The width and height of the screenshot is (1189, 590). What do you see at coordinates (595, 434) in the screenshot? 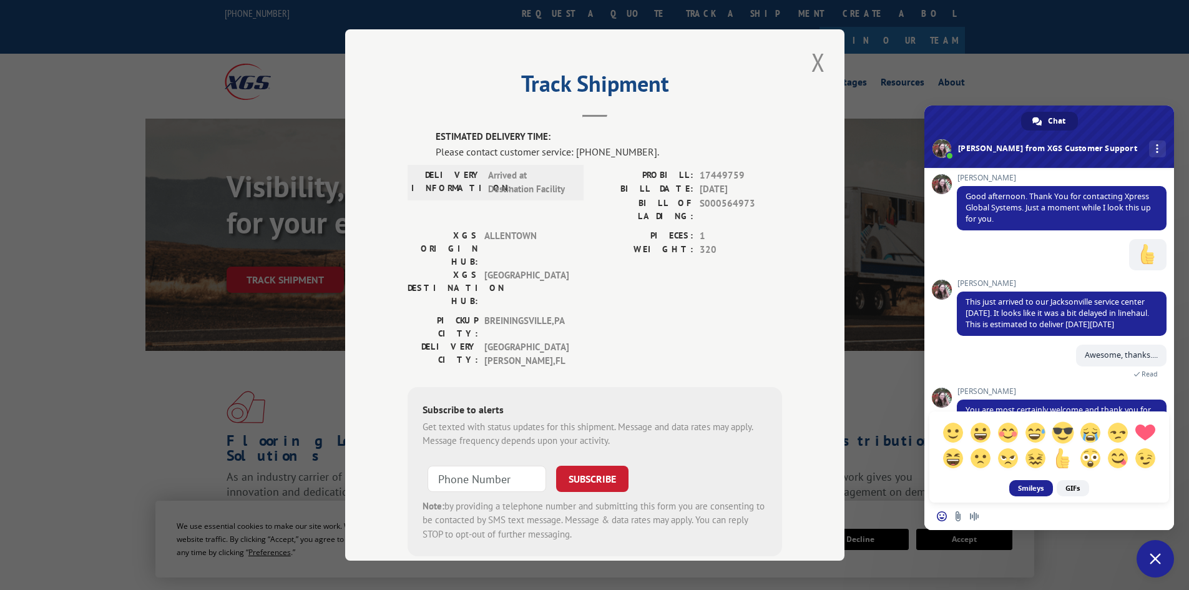
I see `div: Get texted with status updates for this shipment. Message and data rates may apply. Message frequ...` at bounding box center [595, 434].